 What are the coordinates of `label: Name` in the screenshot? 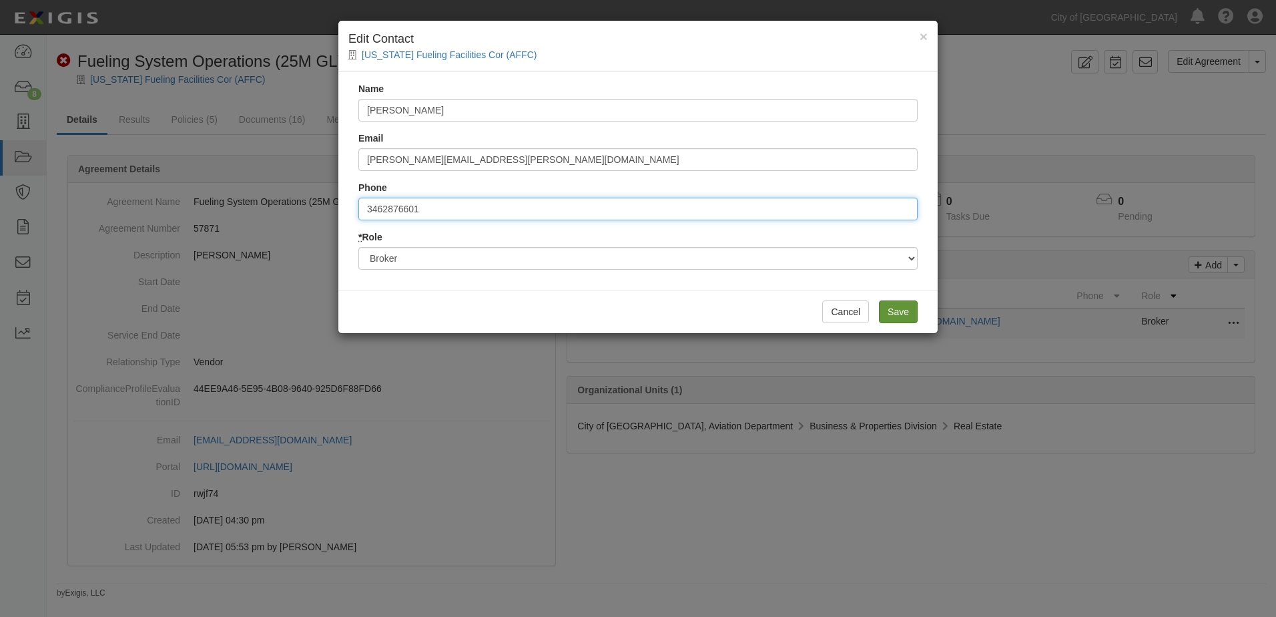 It's located at (371, 89).